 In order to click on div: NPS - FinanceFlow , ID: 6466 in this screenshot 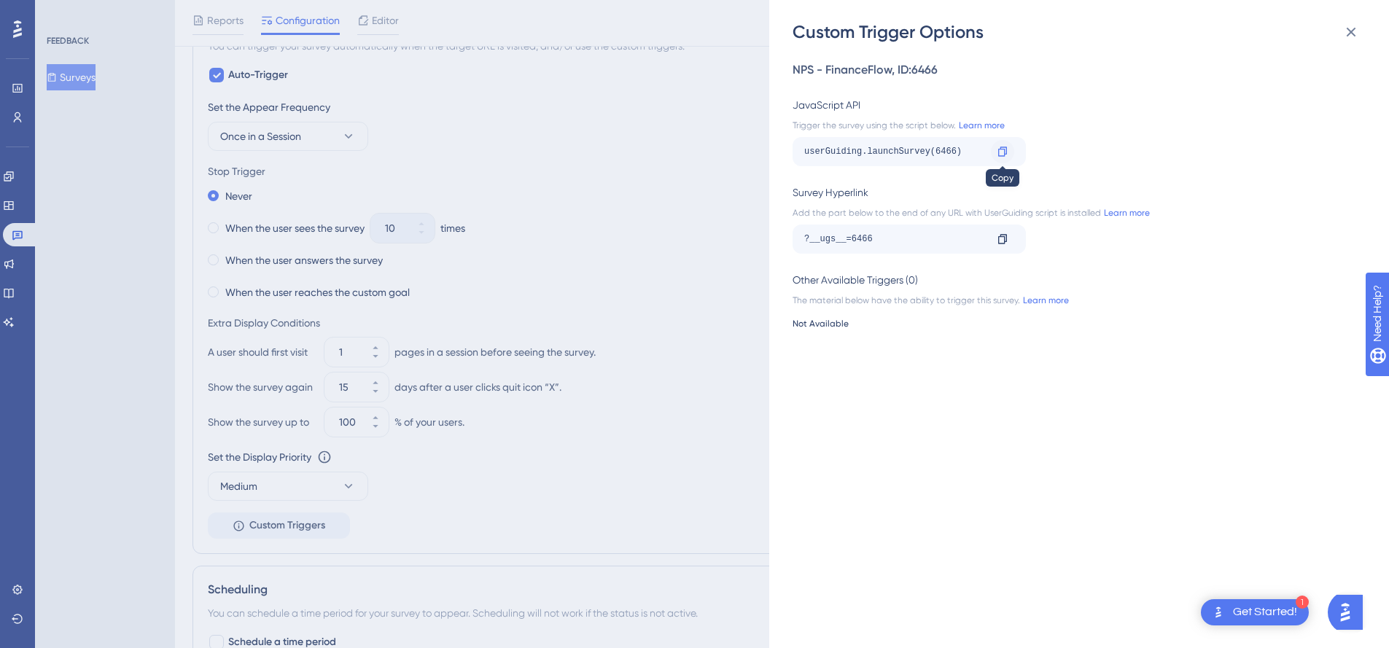, I will do `click(1075, 70)`.